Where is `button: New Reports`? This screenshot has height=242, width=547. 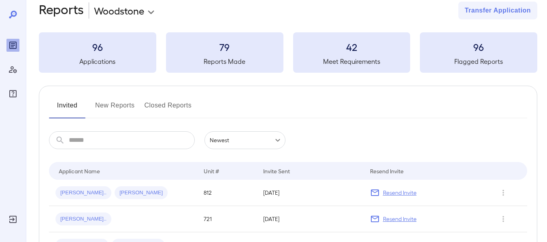
button: New Reports is located at coordinates (115, 109).